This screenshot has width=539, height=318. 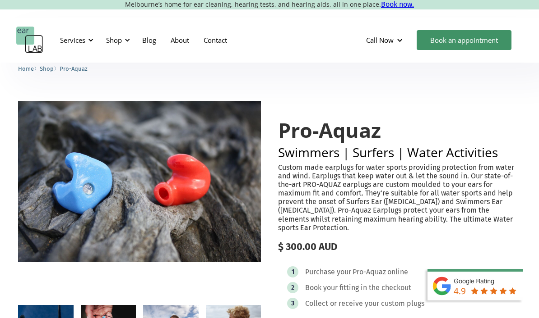 I want to click on a: open lightbox, so click(x=139, y=182).